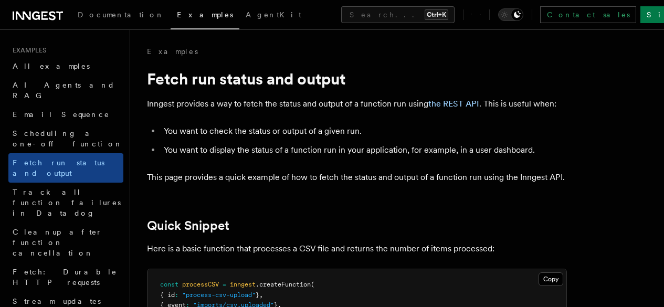 The height and width of the screenshot is (307, 664). I want to click on span: All examples, so click(51, 66).